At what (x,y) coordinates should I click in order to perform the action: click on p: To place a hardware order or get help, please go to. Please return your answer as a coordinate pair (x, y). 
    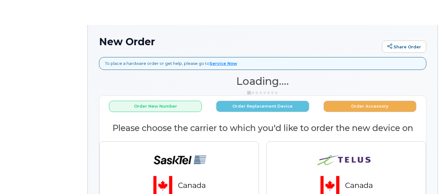
    Looking at the image, I should click on (171, 63).